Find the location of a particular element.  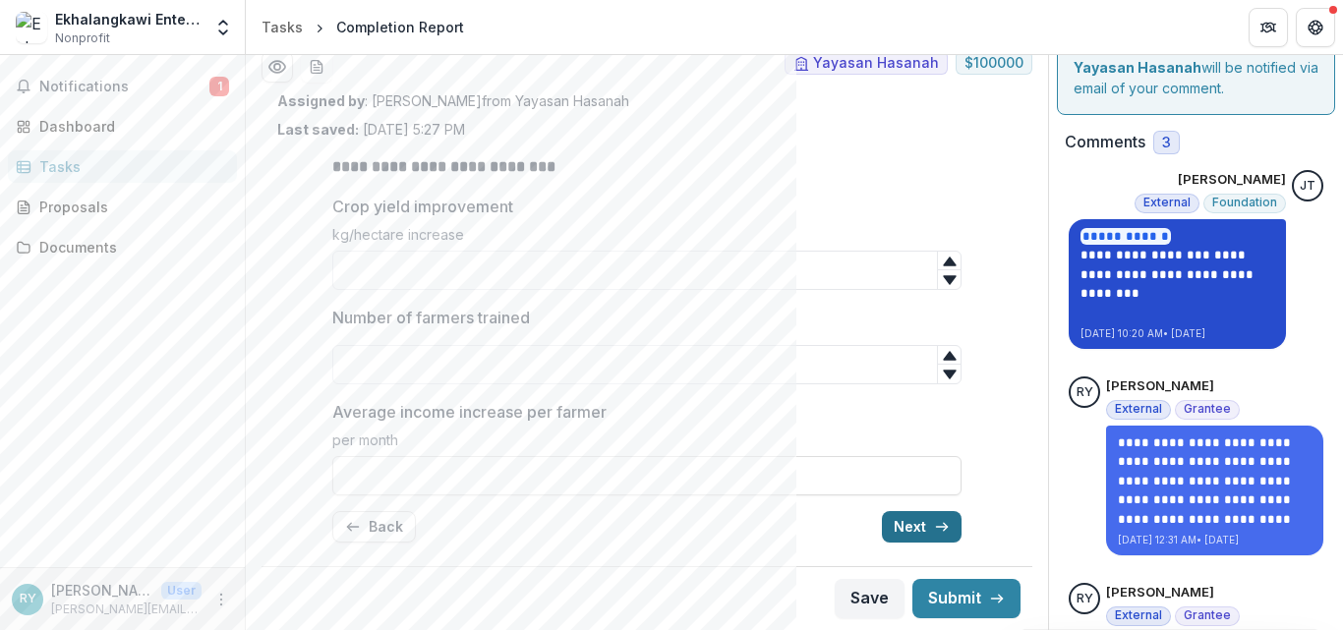

div: per month is located at coordinates (647, 443).